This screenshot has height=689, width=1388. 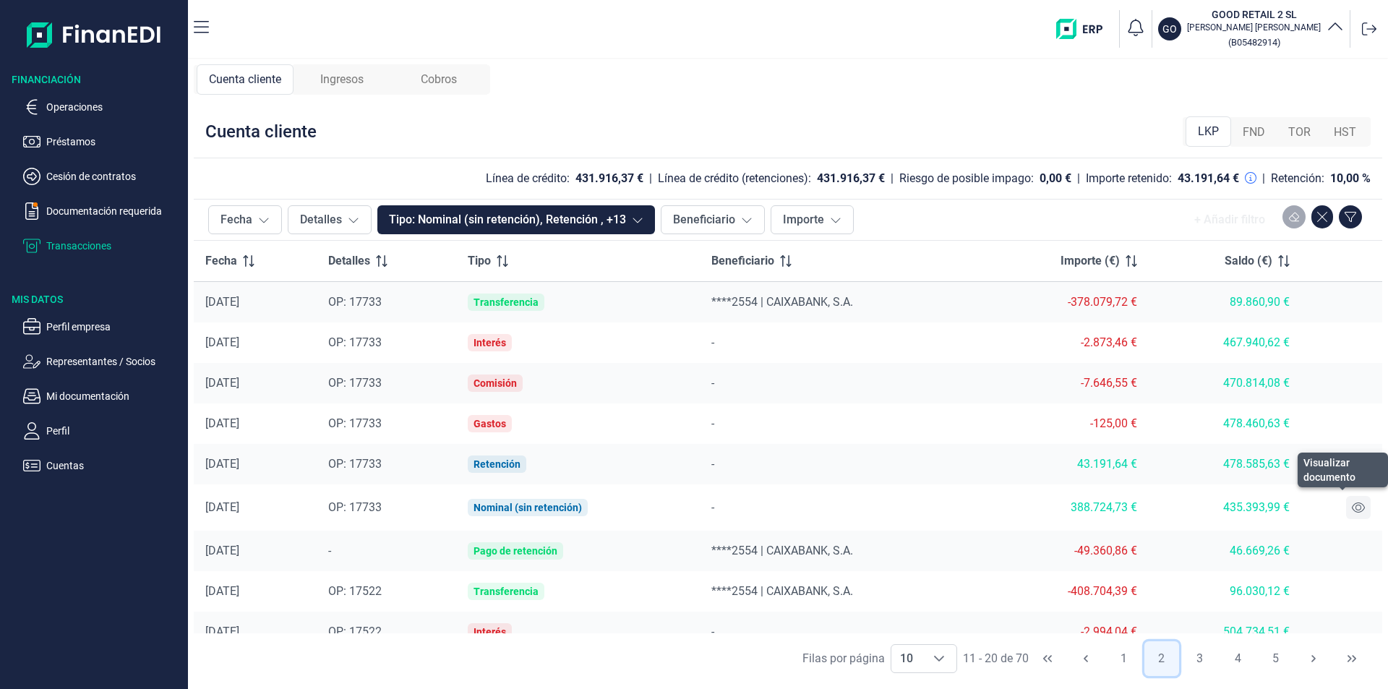 What do you see at coordinates (1225, 343) in the screenshot?
I see `div: 467.940,62 €` at bounding box center [1225, 343].